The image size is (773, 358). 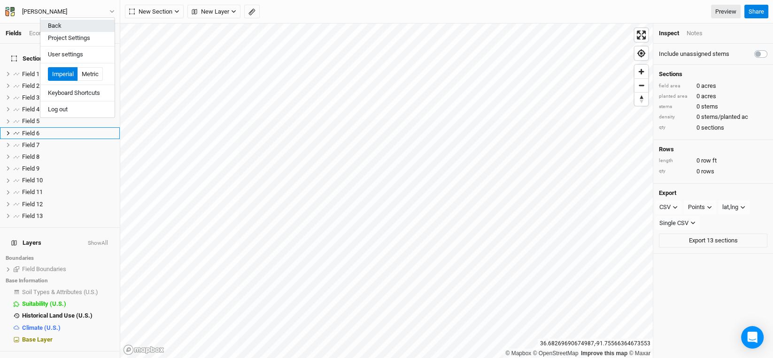 What do you see at coordinates (68, 157) in the screenshot?
I see `div: Field 8` at bounding box center [68, 157].